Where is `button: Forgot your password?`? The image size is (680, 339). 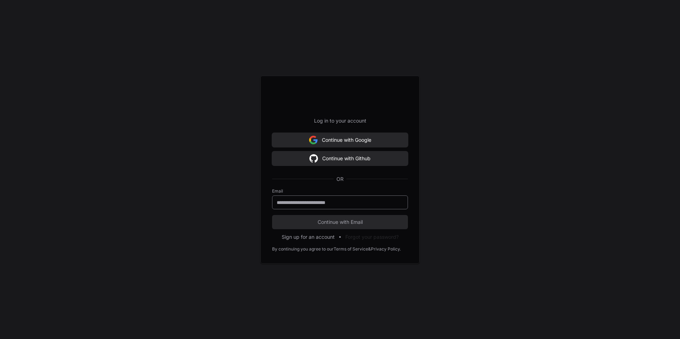
button: Forgot your password? is located at coordinates (372, 237).